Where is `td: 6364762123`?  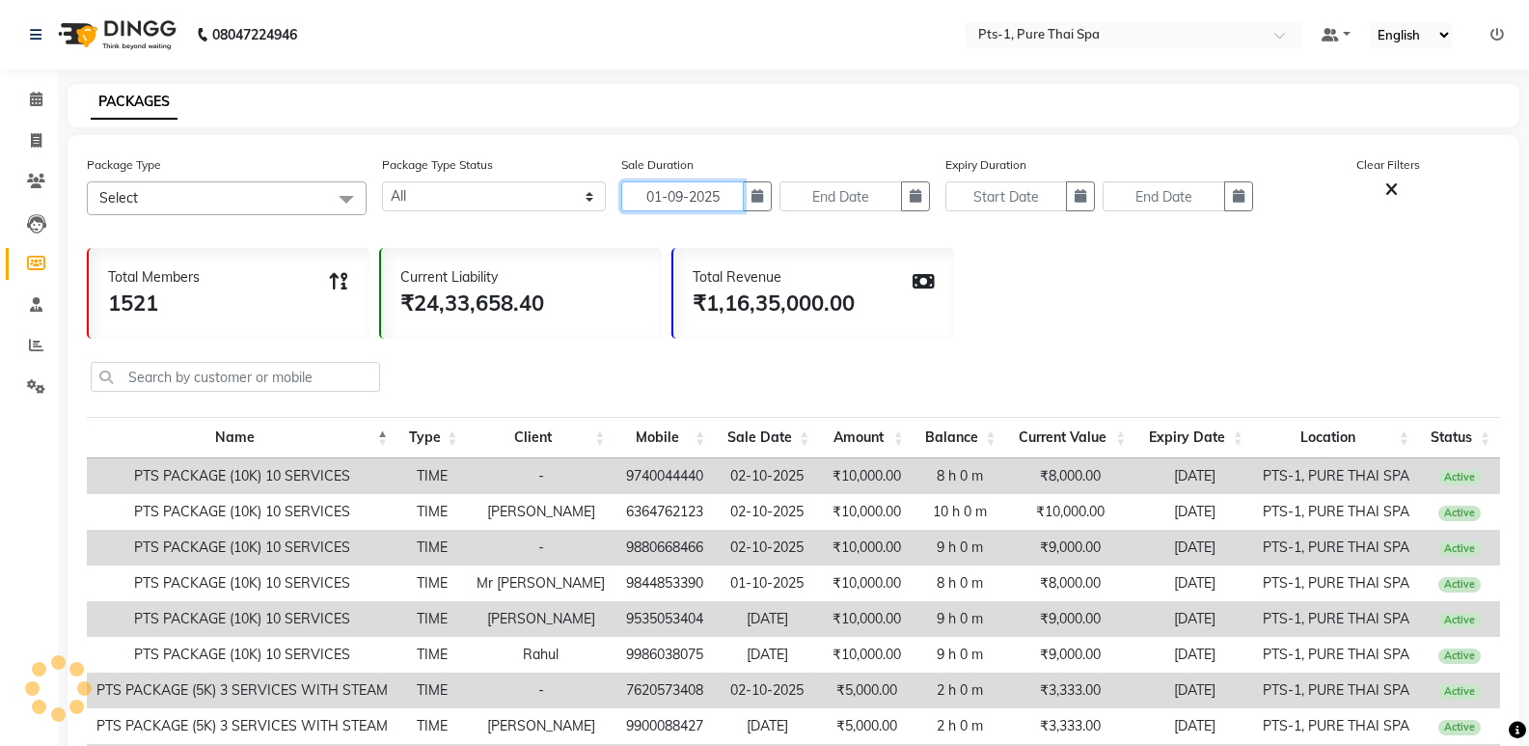 td: 6364762123 is located at coordinates (665, 511).